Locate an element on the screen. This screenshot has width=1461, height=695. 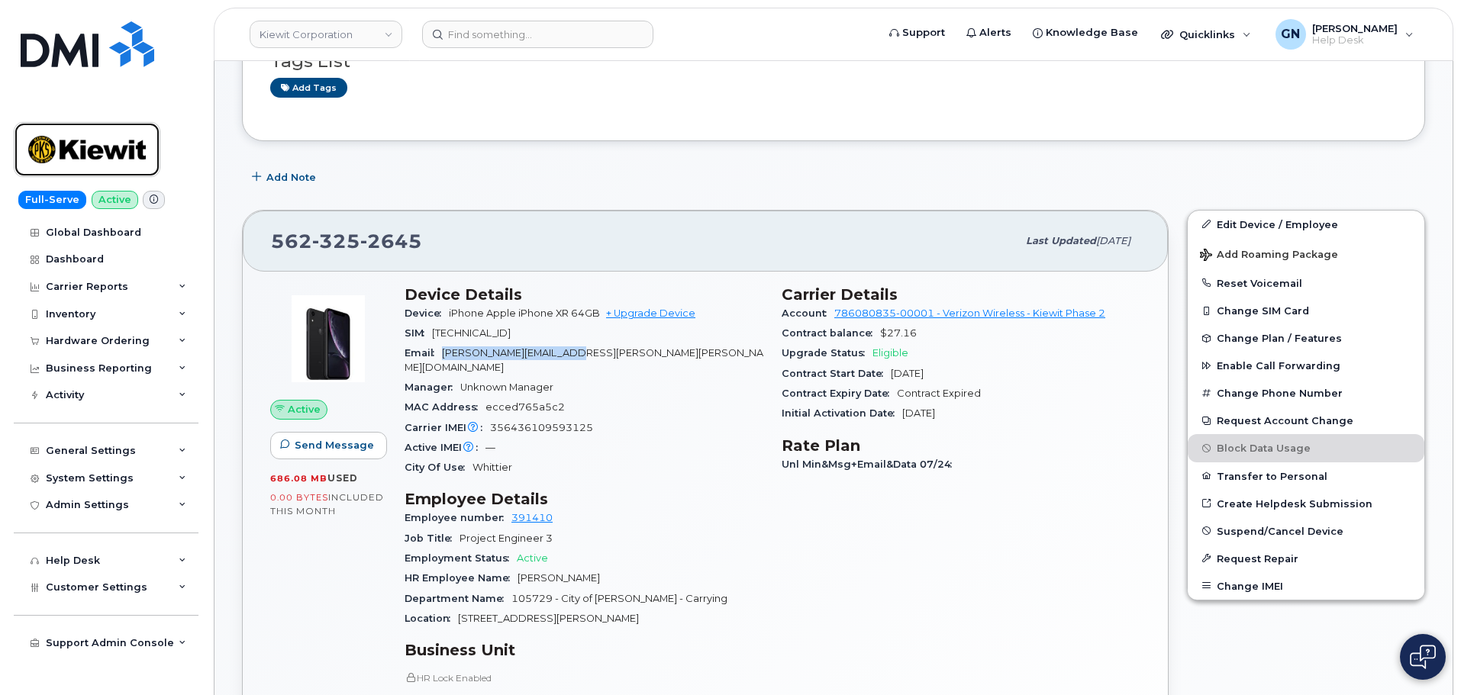
span: Whittier is located at coordinates (492, 467).